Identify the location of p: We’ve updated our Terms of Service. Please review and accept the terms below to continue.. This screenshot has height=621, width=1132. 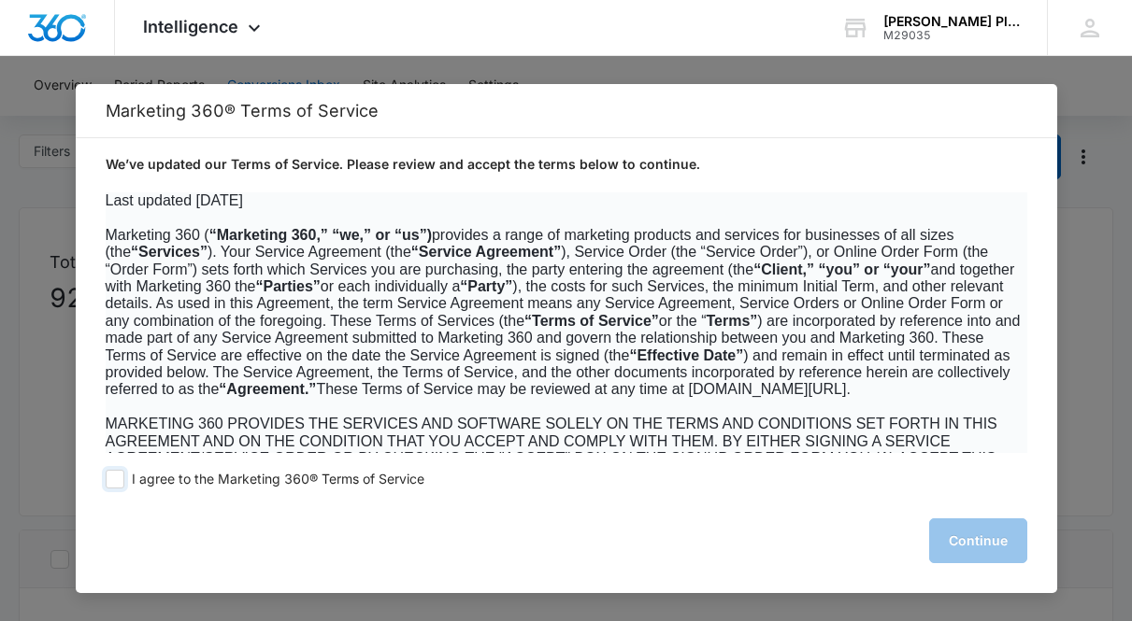
(566, 164).